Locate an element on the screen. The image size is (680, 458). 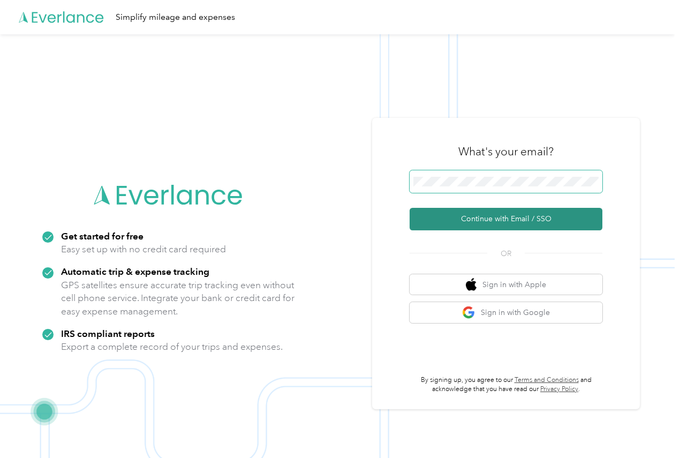
button: apple logoSign in with Apple is located at coordinates (506, 284).